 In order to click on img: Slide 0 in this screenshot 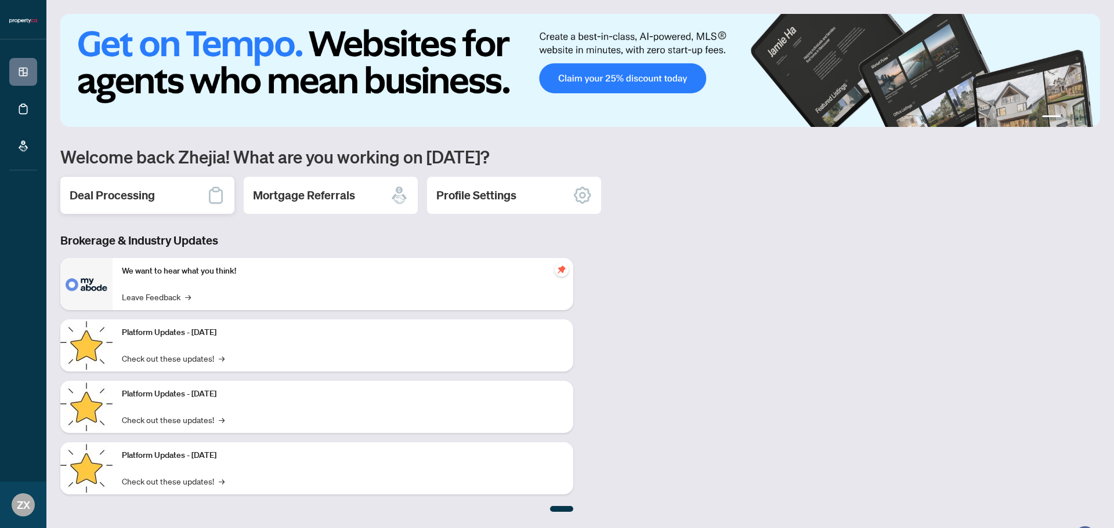, I will do `click(580, 70)`.